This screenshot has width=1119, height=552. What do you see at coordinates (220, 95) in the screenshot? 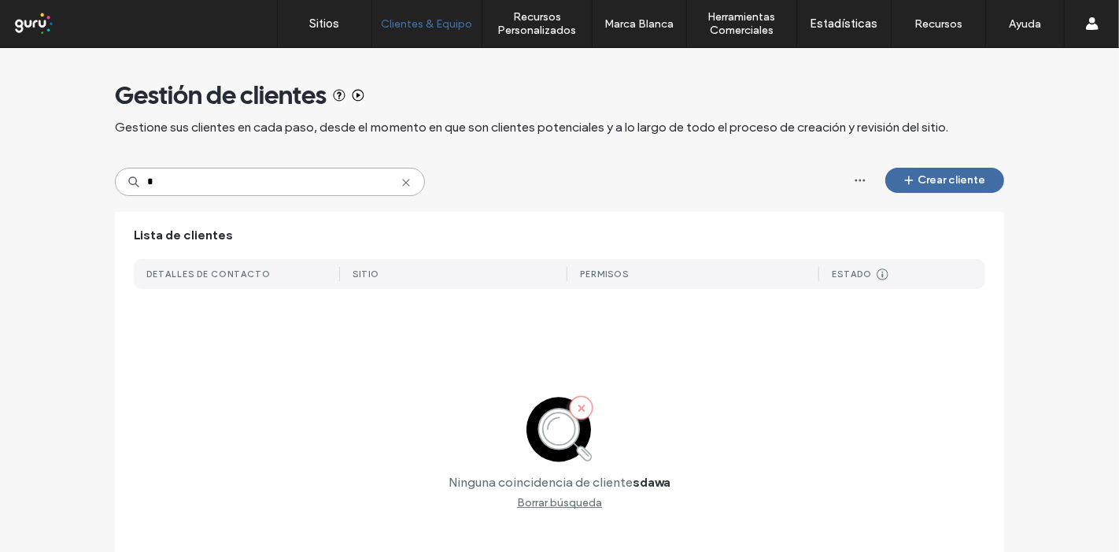
I see `span: Gestión de clientes` at bounding box center [220, 95].